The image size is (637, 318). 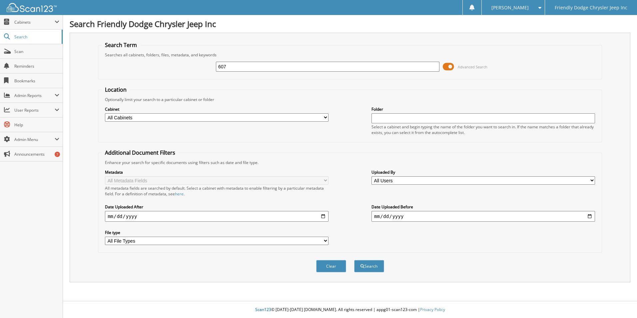 I want to click on span: Cabinets, so click(x=34, y=22).